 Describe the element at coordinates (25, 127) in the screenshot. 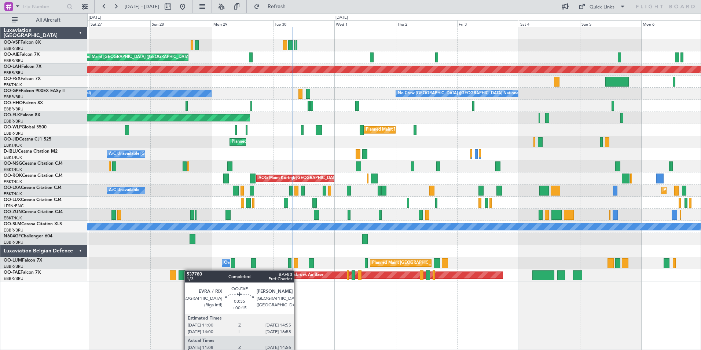

I see `a: OO-WLPGlobal 5500` at that location.